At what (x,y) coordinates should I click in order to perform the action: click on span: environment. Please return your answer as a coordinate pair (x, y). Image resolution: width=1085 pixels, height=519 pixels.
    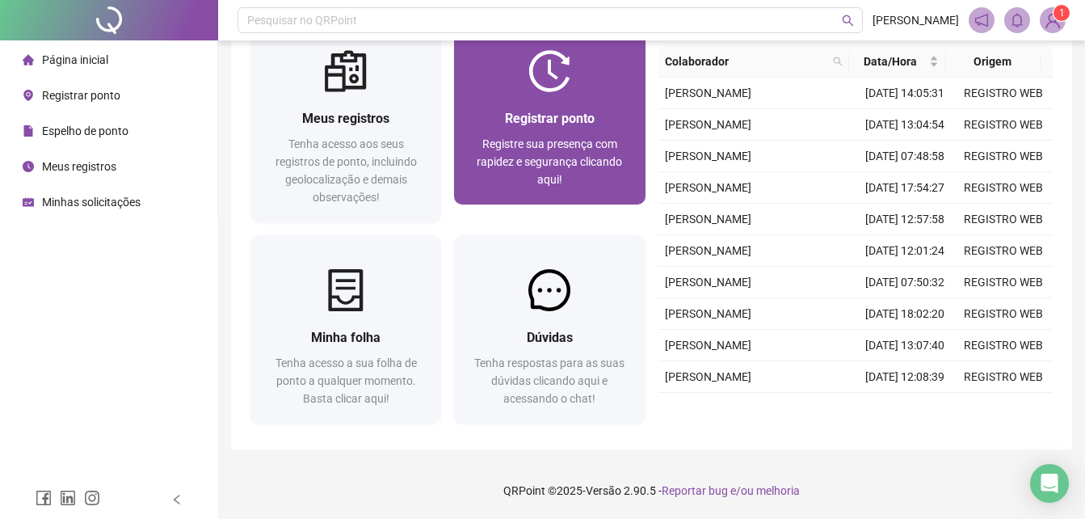
    Looking at the image, I should click on (28, 95).